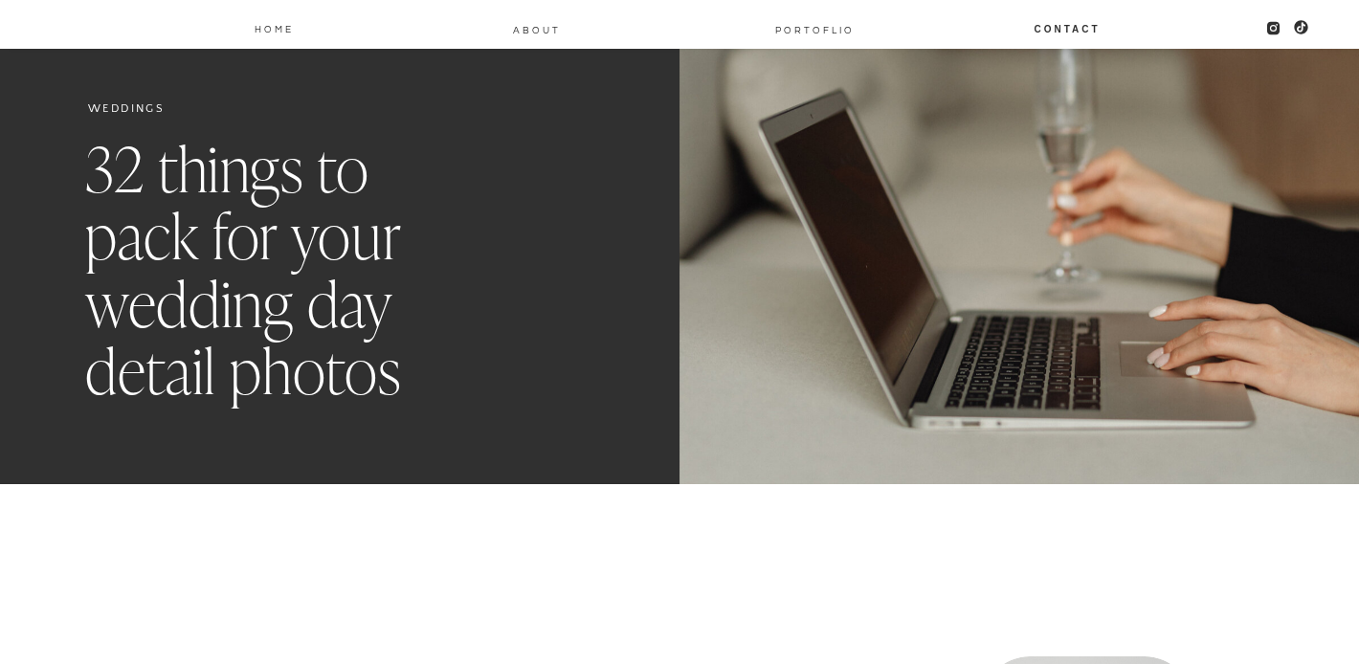 The height and width of the screenshot is (664, 1359). I want to click on a: Home, so click(274, 28).